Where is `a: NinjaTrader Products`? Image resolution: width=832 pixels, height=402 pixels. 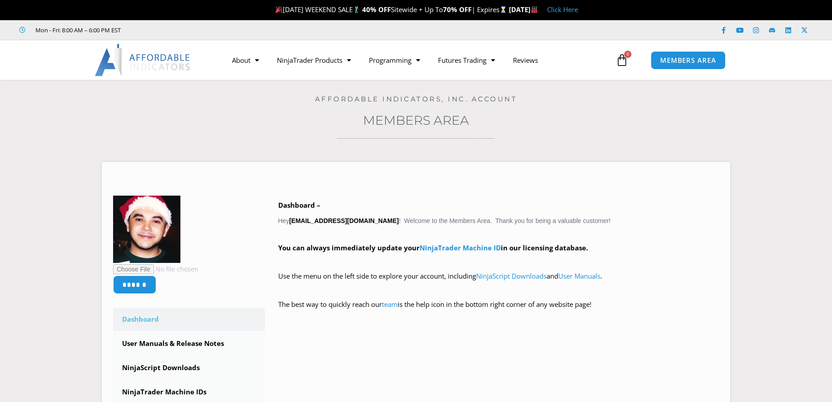 a: NinjaTrader Products is located at coordinates (314, 60).